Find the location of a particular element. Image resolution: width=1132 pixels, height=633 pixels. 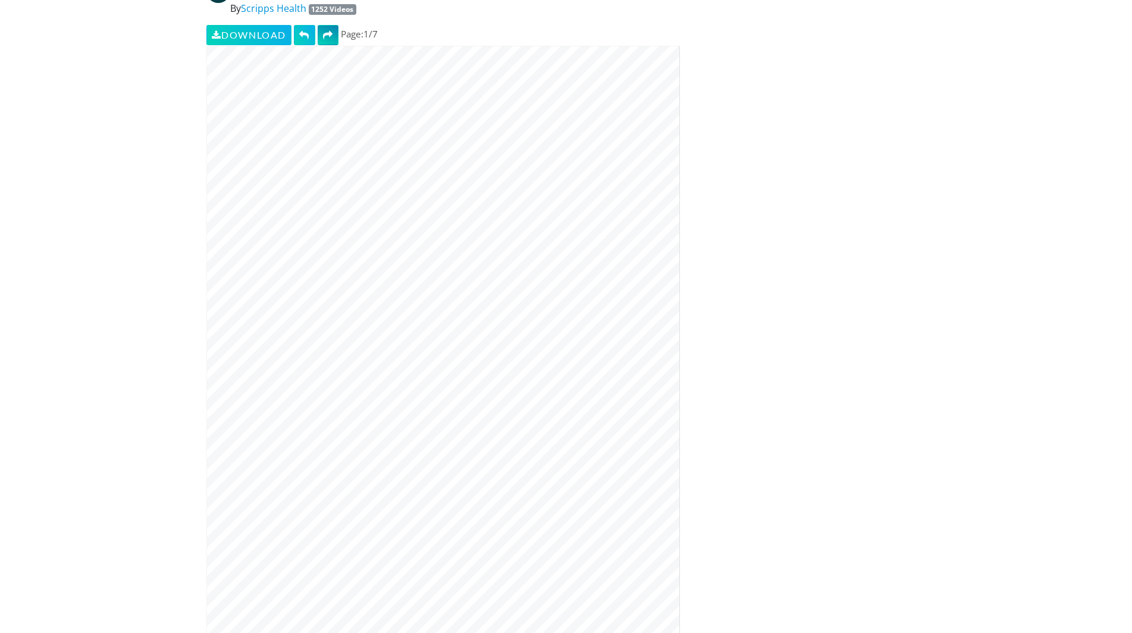

span: Page: / is located at coordinates (359, 34).